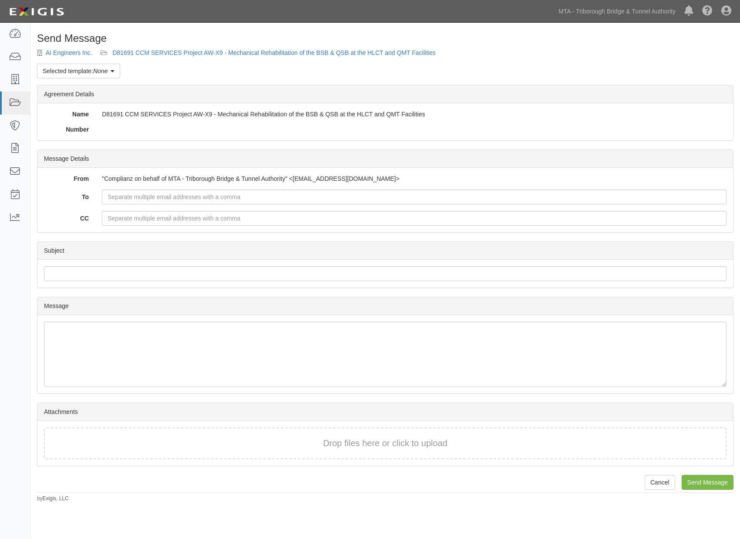 Image resolution: width=740 pixels, height=539 pixels. Describe the element at coordinates (81, 179) in the screenshot. I see `strong: From` at that location.